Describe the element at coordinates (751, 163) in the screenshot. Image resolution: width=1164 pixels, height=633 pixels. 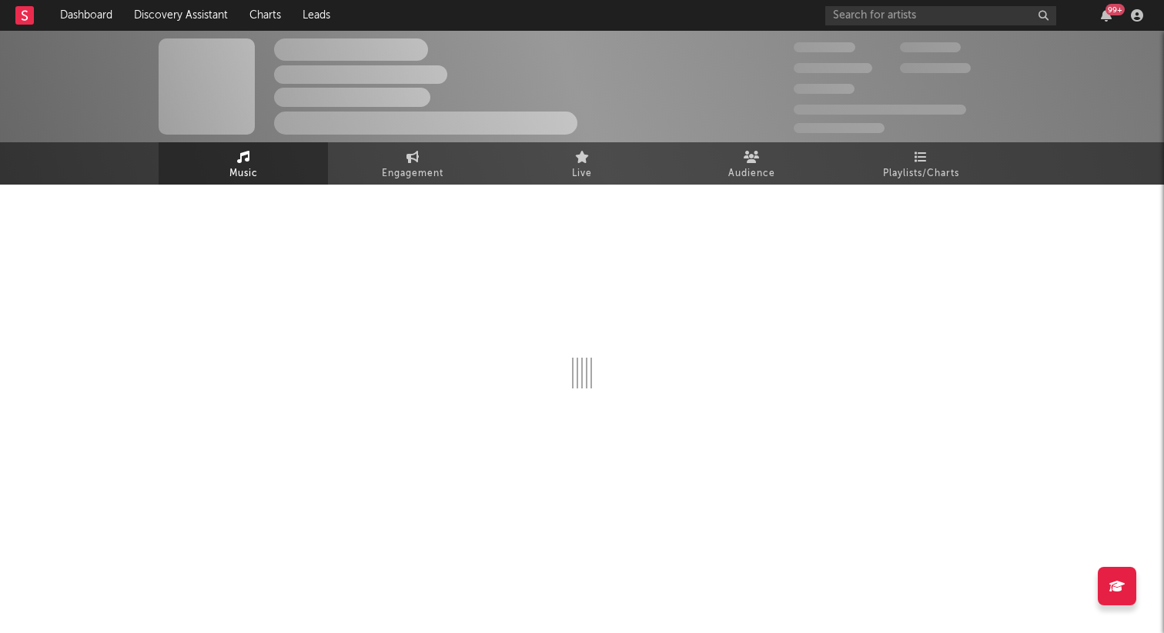
I see `a: Audience` at that location.